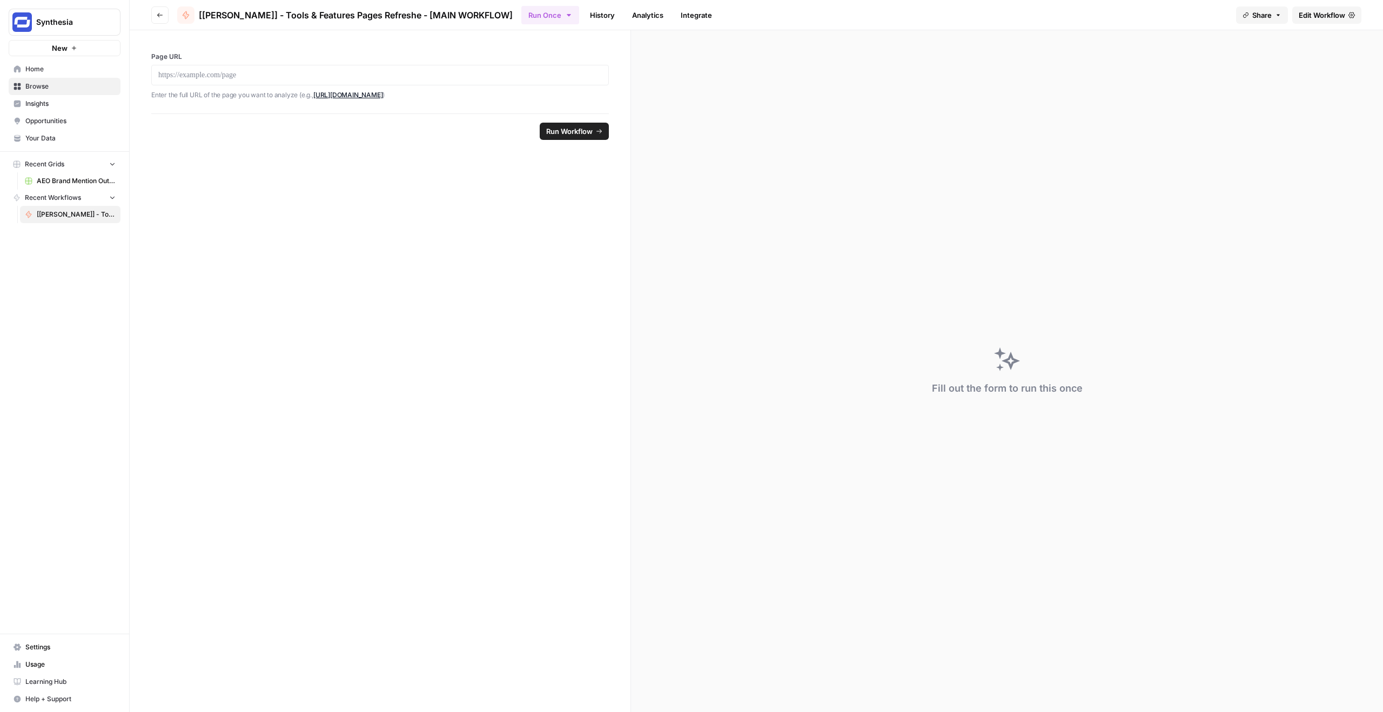 Image resolution: width=1383 pixels, height=712 pixels. Describe the element at coordinates (1262, 15) in the screenshot. I see `span: Share` at that location.